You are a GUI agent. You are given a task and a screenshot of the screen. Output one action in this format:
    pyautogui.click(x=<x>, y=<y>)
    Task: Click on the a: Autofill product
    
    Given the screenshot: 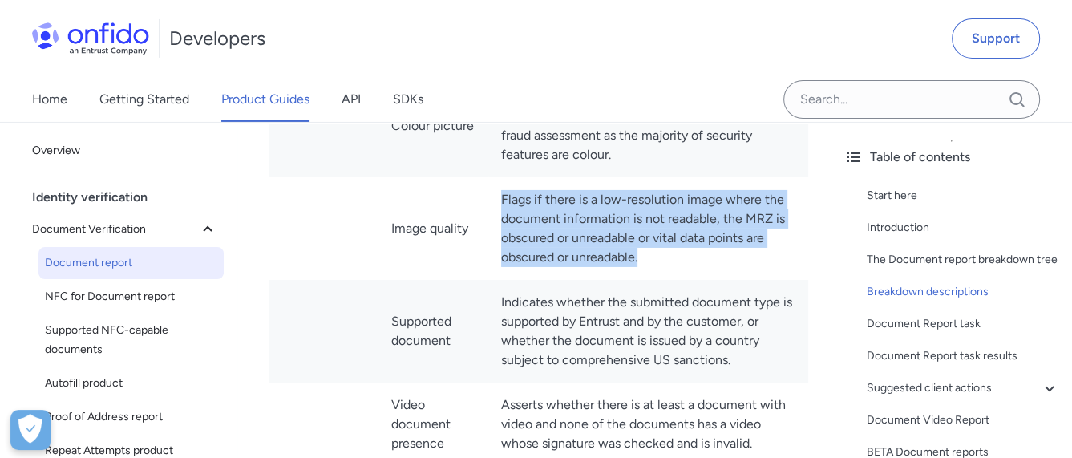 What is the action you would take?
    pyautogui.click(x=131, y=383)
    